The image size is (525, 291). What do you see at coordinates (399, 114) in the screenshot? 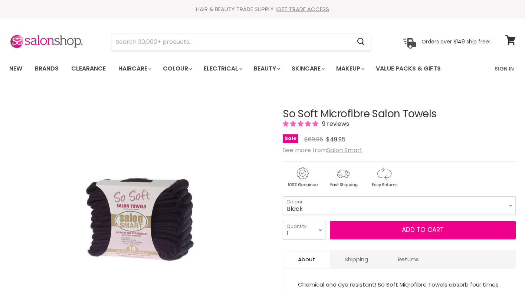
I see `h1: So Soft Microfibre Salon Towels` at bounding box center [399, 114].